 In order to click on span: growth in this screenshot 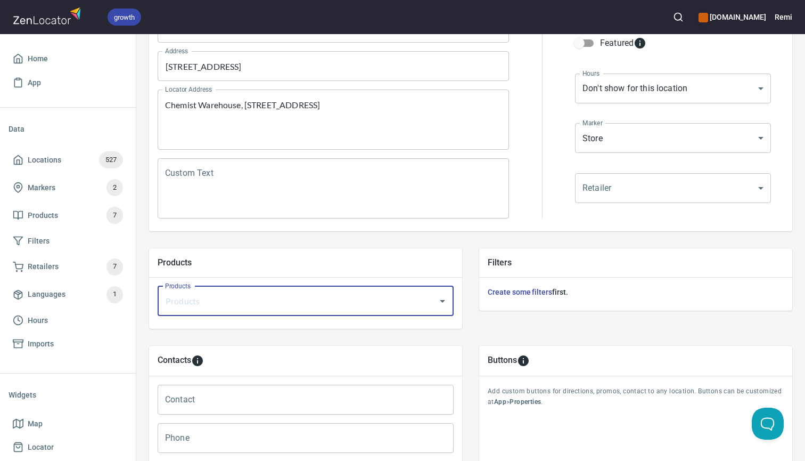, I will do `click(124, 17)`.